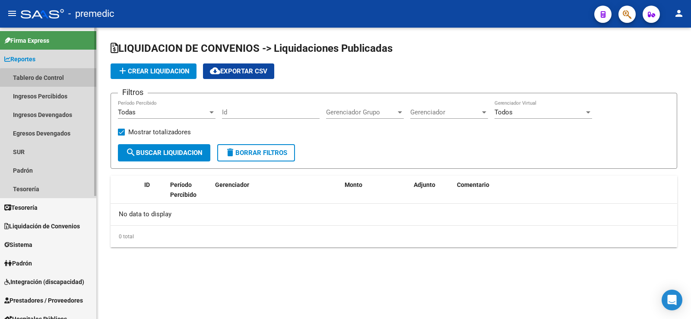 This screenshot has height=319, width=691. I want to click on span: Todas, so click(127, 112).